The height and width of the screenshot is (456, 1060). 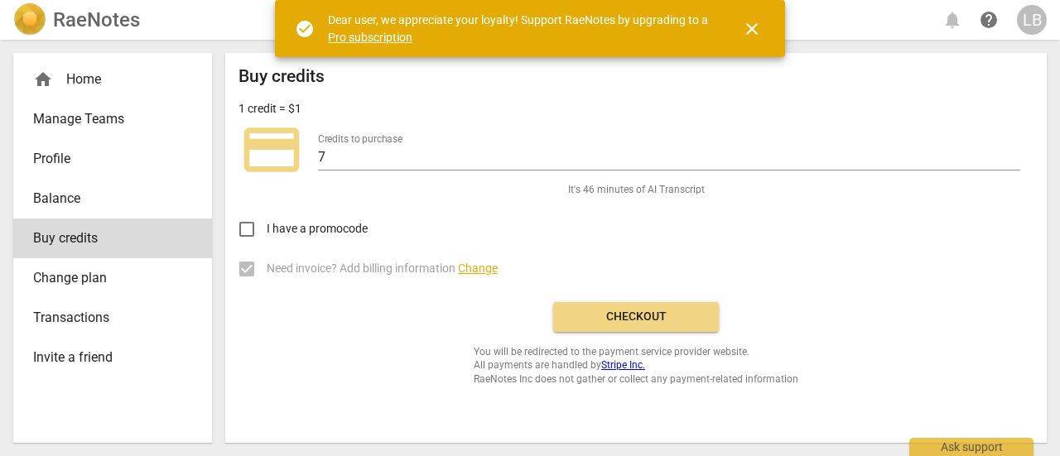 What do you see at coordinates (636, 366) in the screenshot?
I see `span: You will be redirected to the payment service provider website. All payments are handled by RaeNo...` at bounding box center [636, 366].